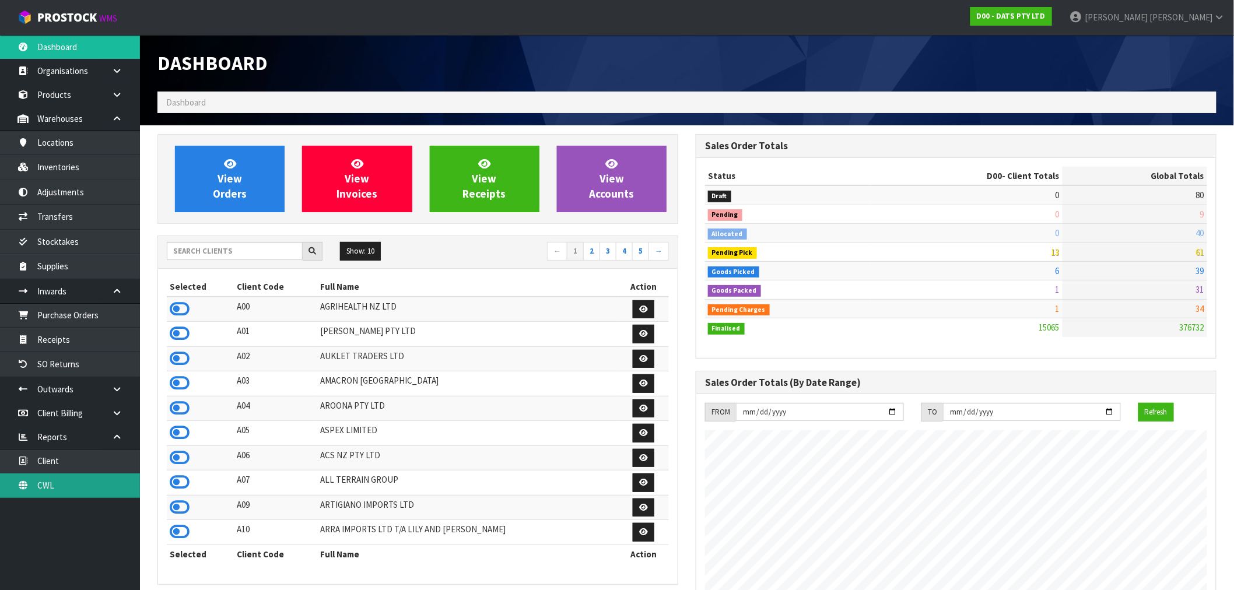 The image size is (1234, 590). I want to click on span: Draft, so click(719, 196).